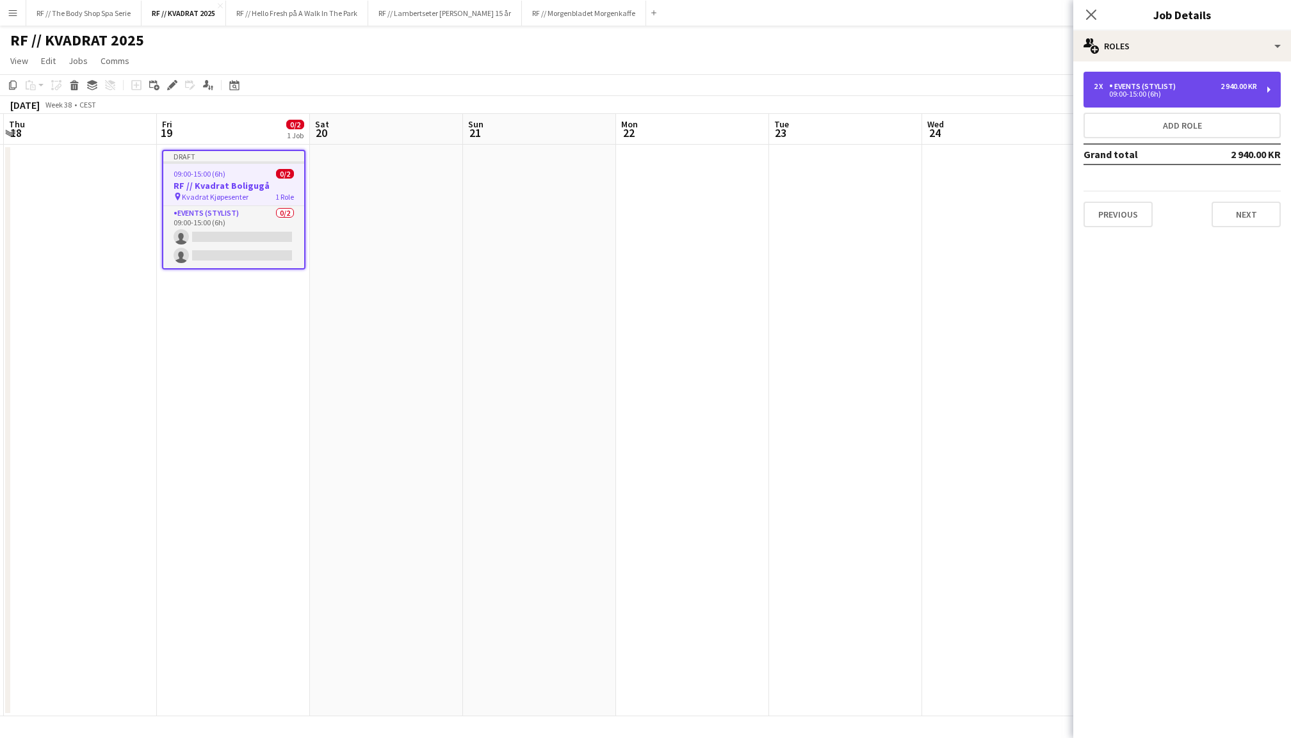 The height and width of the screenshot is (738, 1291). Describe the element at coordinates (628, 133) in the screenshot. I see `span: 22` at that location.